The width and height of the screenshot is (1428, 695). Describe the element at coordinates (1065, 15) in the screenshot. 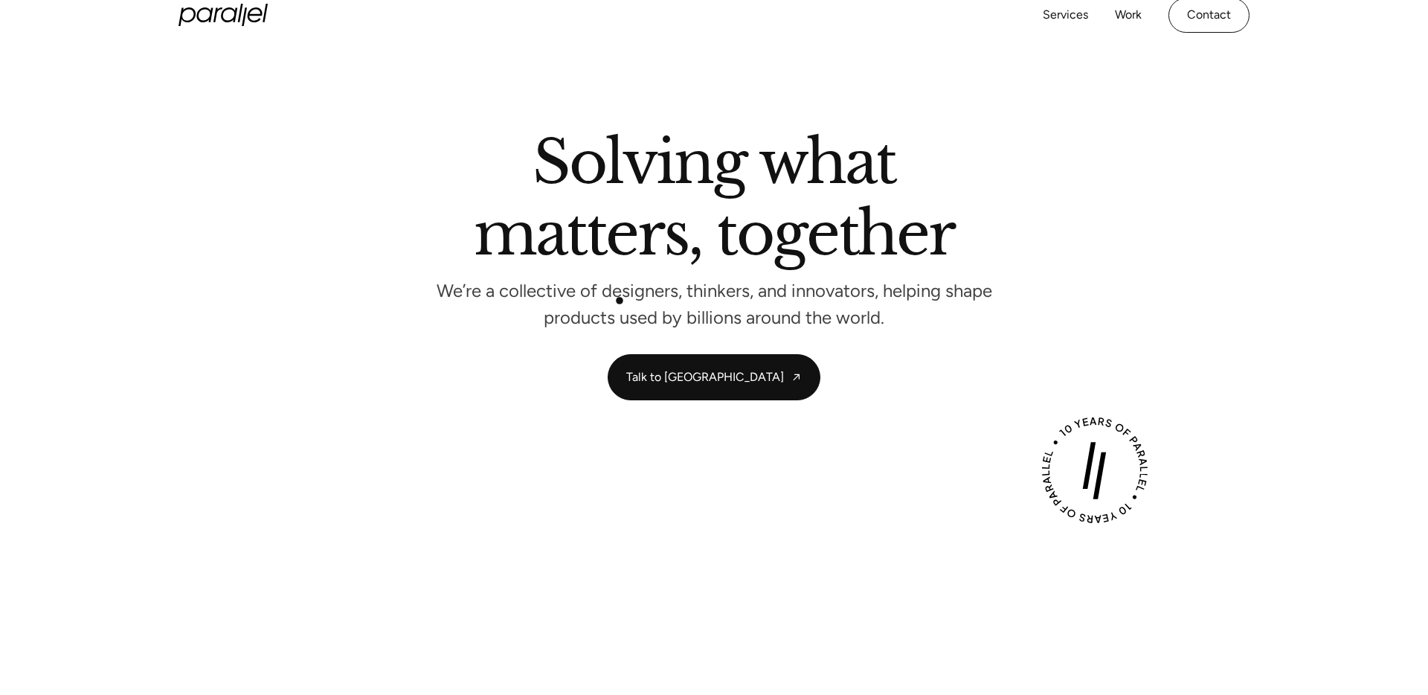

I see `a: Services` at that location.